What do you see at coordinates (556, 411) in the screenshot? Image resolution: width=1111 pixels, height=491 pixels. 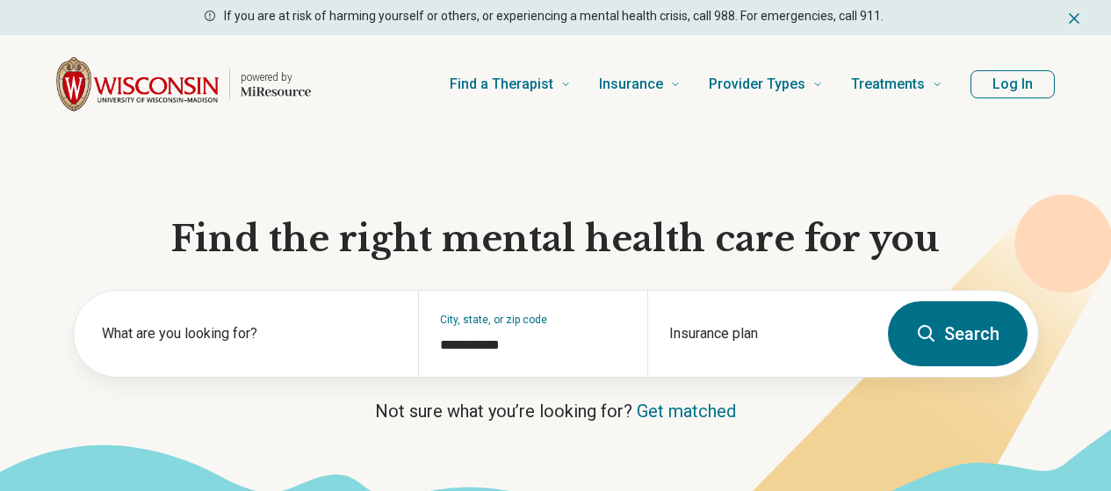 I see `p: Not sure what you’re looking for?` at bounding box center [556, 411].